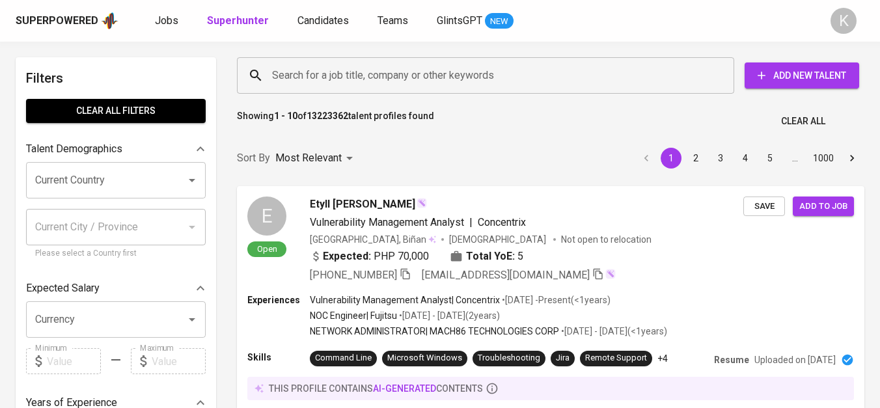 This screenshot has height=408, width=880. I want to click on button: Save, so click(764, 206).